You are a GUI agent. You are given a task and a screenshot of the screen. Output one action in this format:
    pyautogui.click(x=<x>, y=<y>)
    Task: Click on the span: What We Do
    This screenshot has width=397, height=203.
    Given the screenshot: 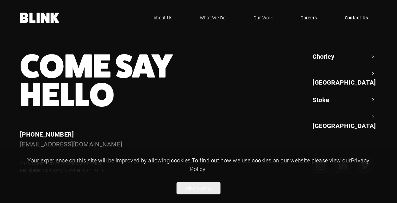 What is the action you would take?
    pyautogui.click(x=213, y=18)
    